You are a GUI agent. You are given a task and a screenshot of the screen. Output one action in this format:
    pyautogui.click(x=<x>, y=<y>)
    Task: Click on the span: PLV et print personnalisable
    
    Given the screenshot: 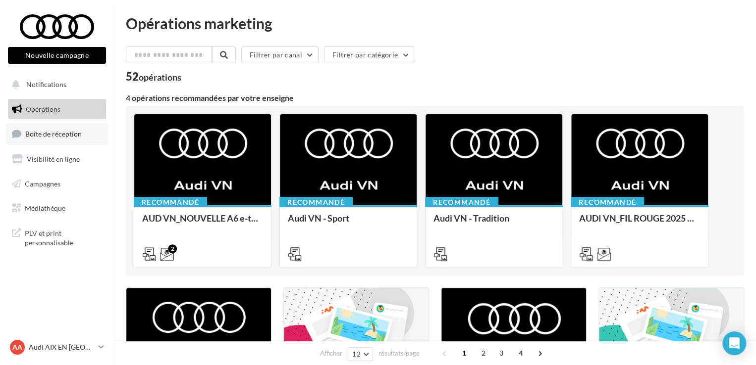 What is the action you would take?
    pyautogui.click(x=63, y=237)
    